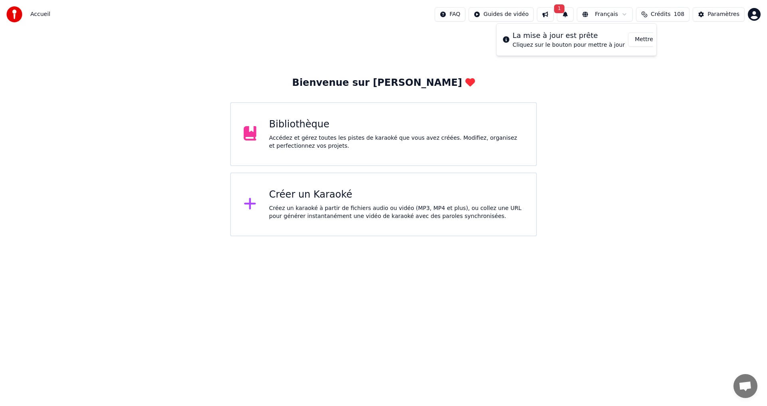  What do you see at coordinates (559, 9) in the screenshot?
I see `span: 1` at bounding box center [559, 9].